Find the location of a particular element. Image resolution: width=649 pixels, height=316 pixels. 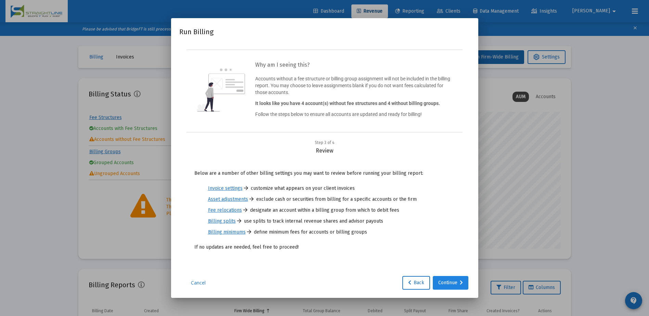

div: Continue is located at coordinates (450, 283).